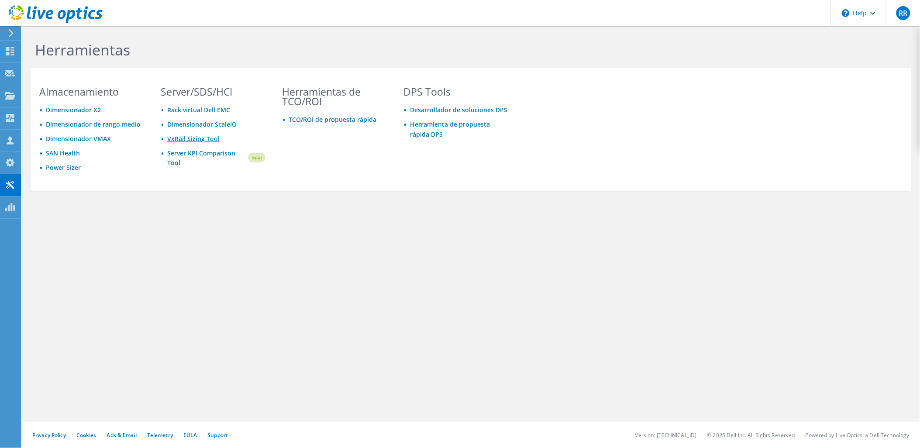 Image resolution: width=920 pixels, height=448 pixels. Describe the element at coordinates (256, 158) in the screenshot. I see `img: new-badge.svg` at that location.